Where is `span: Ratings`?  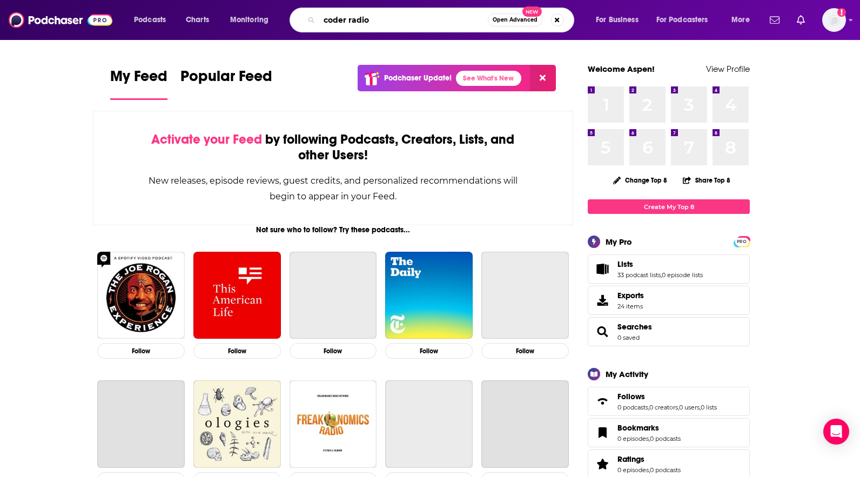
span: Ratings is located at coordinates (631, 459).